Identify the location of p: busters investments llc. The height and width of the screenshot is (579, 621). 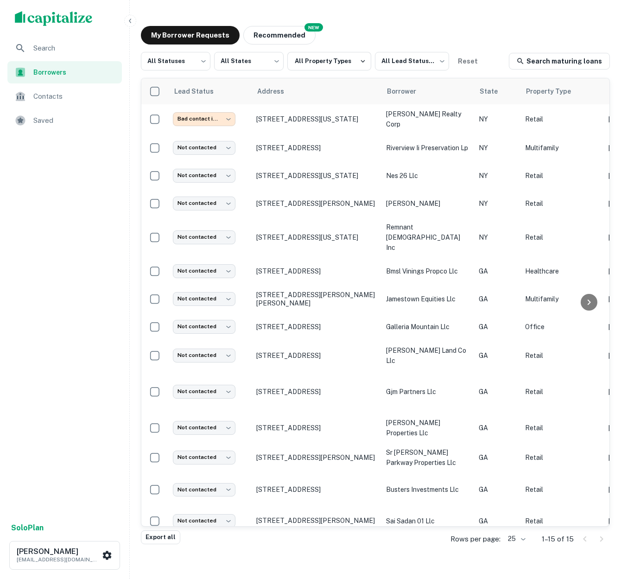
(428, 489).